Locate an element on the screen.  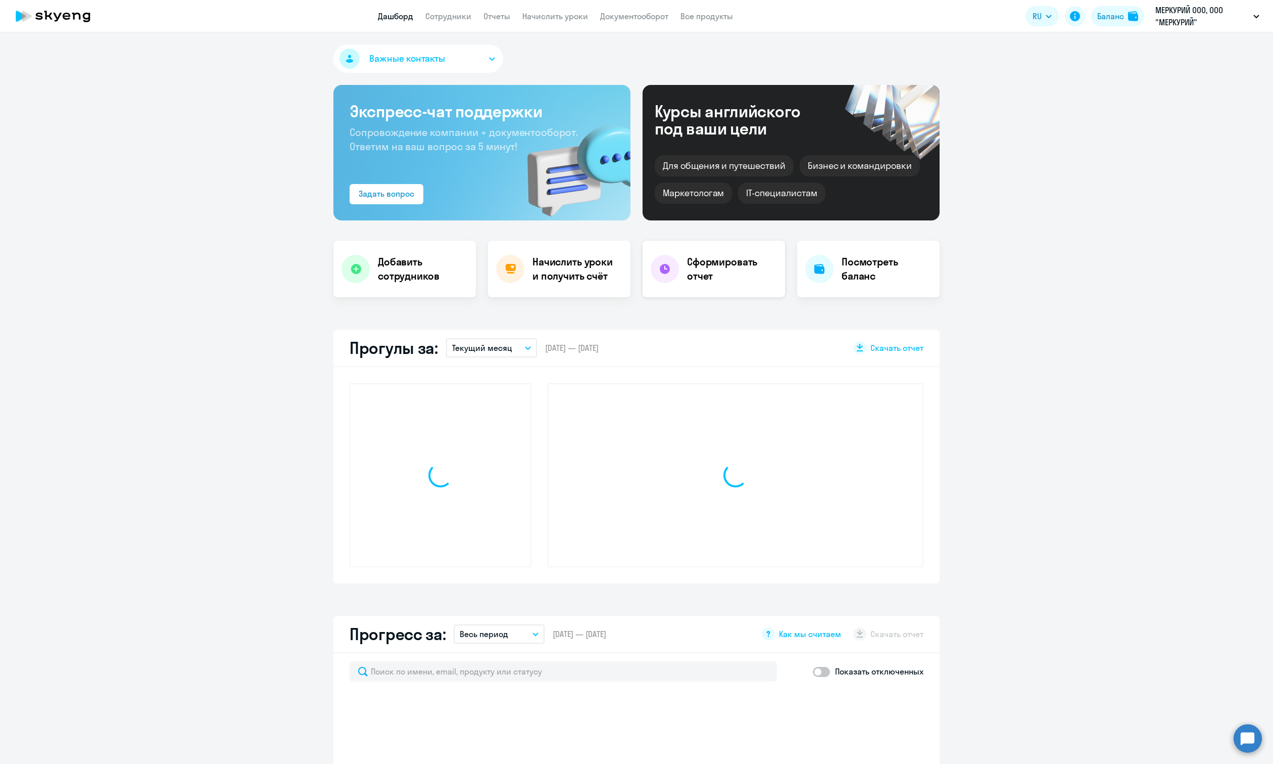
p: Весь период is located at coordinates (484, 634).